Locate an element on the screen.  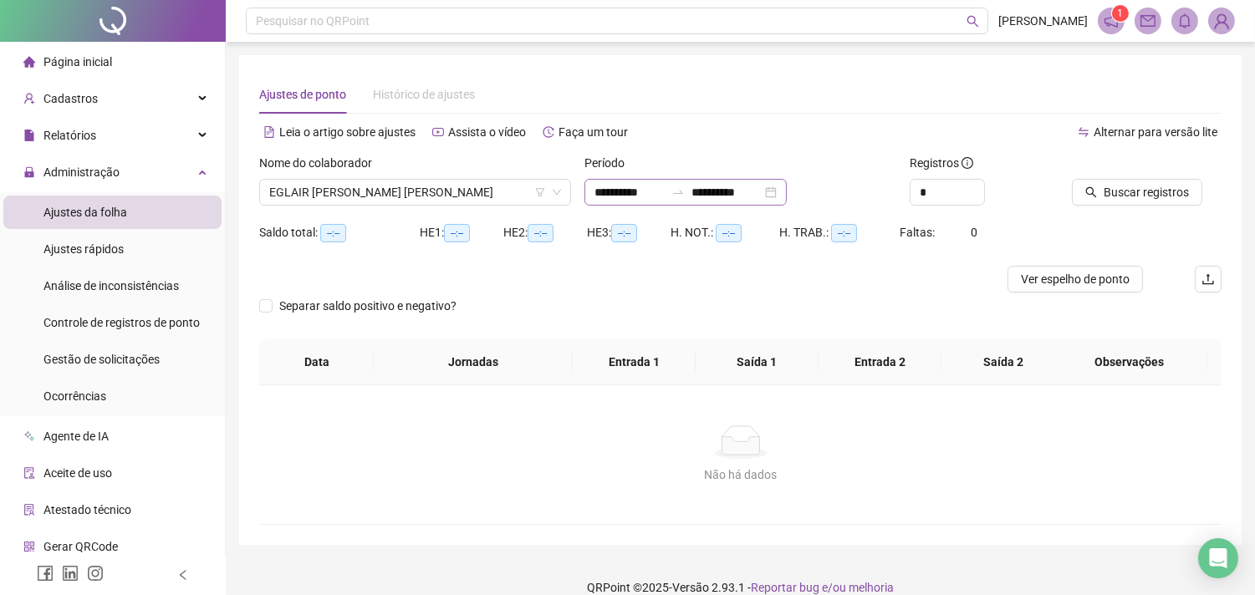
span: left is located at coordinates (183, 575).